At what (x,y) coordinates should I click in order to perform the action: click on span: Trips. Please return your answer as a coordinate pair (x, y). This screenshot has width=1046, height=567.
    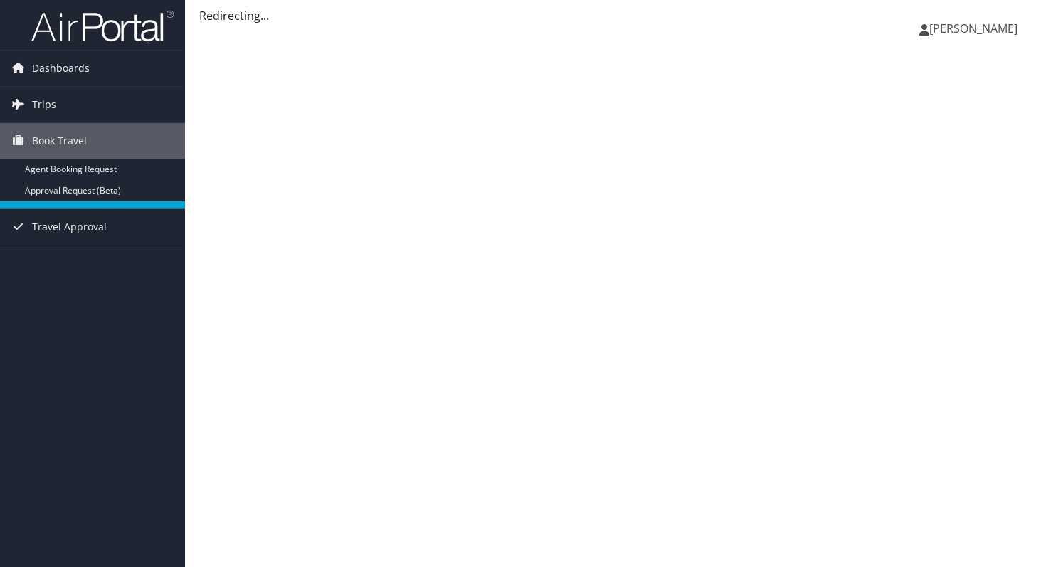
    Looking at the image, I should click on (44, 105).